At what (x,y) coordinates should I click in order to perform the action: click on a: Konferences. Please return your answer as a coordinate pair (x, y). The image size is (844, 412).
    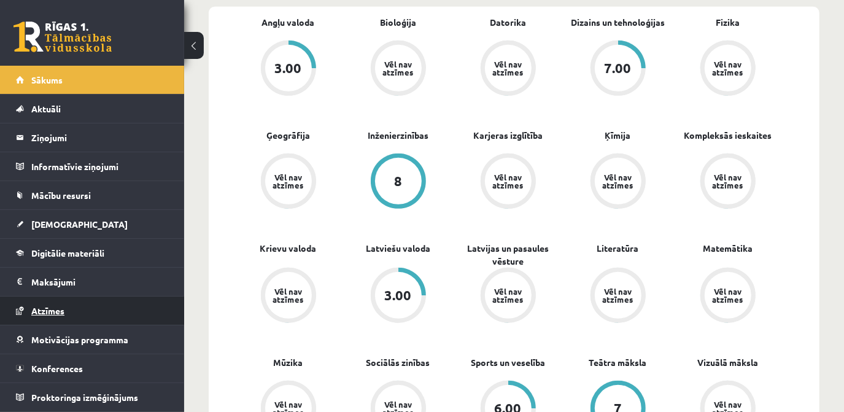
    Looking at the image, I should click on (92, 368).